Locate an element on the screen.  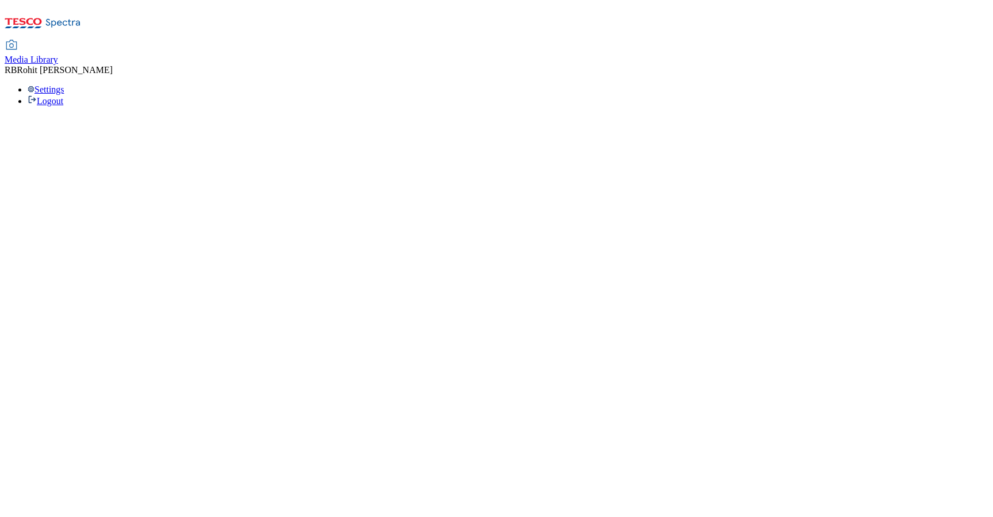
span: RB is located at coordinates (10, 70).